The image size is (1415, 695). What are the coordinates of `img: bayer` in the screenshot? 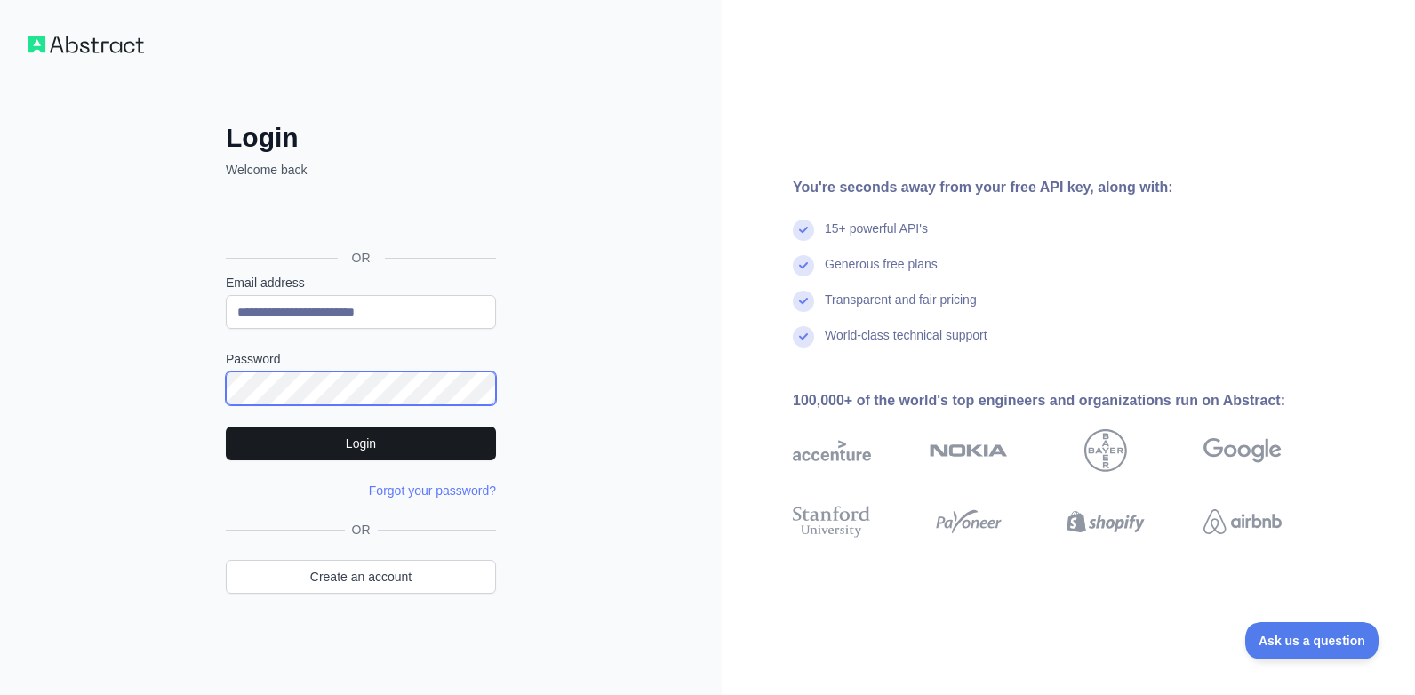 It's located at (1105, 450).